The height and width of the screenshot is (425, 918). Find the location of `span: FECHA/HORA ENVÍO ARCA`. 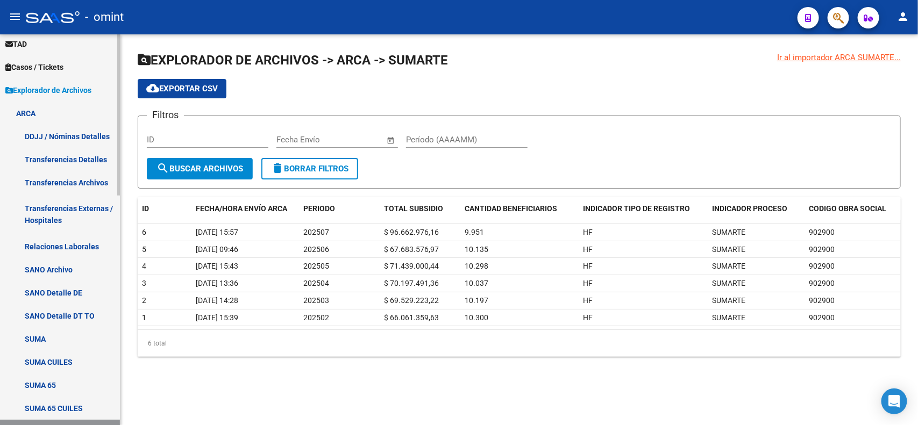

span: FECHA/HORA ENVÍO ARCA is located at coordinates (242, 209).